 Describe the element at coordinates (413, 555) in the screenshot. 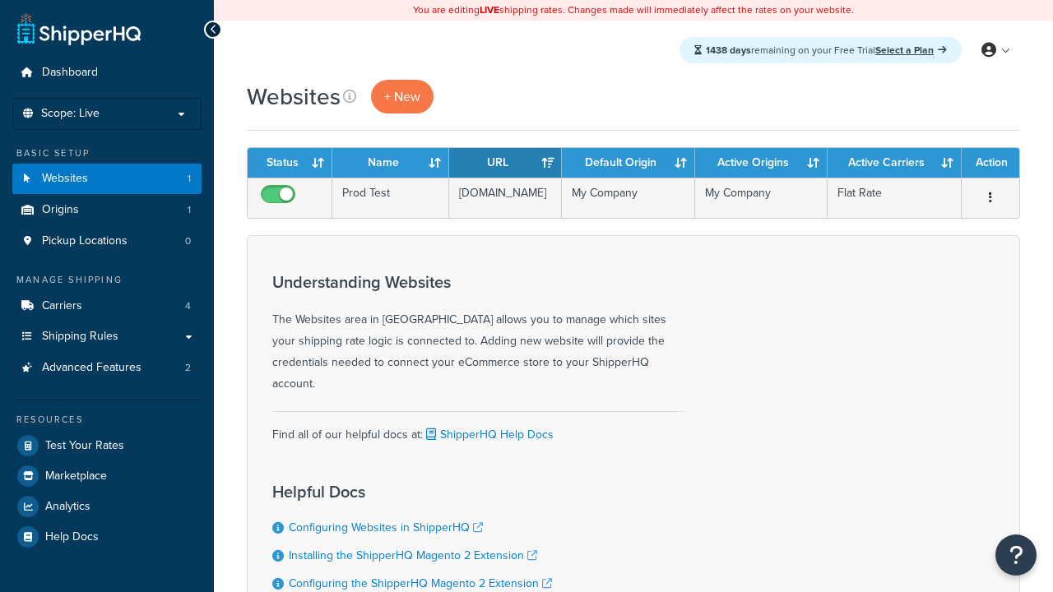

I see `a: Installing the ShipperHQ Magento 2 Extension` at that location.